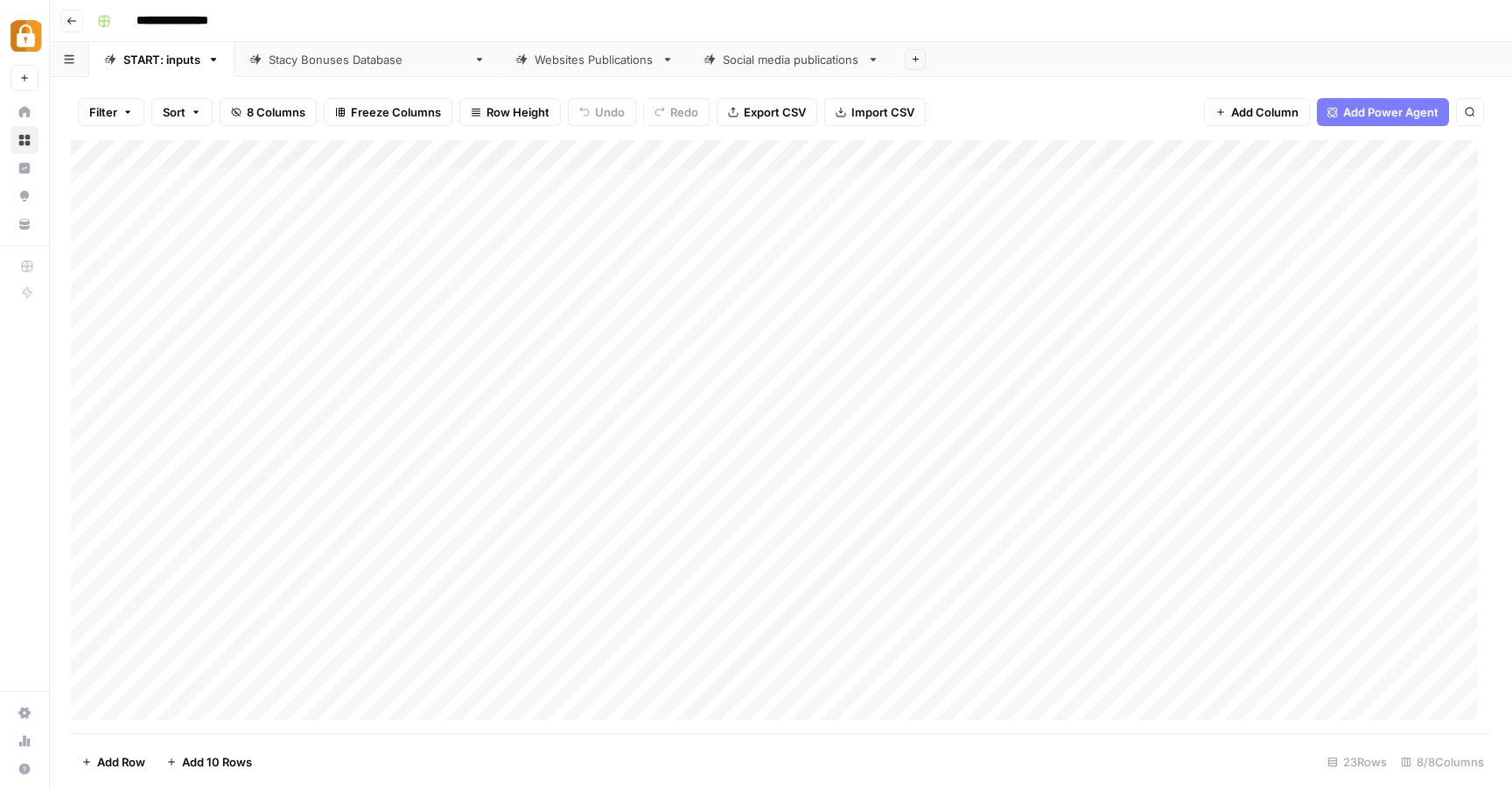  Describe the element at coordinates (24, 769) in the screenshot. I see `button: Help + Support` at that location.